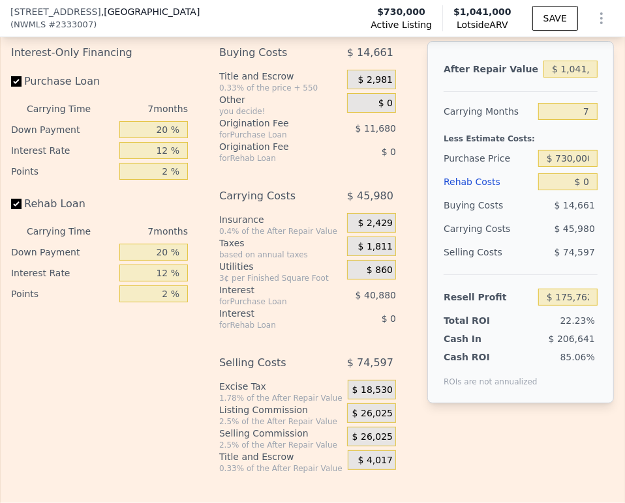 The width and height of the screenshot is (625, 503). Describe the element at coordinates (280, 243) in the screenshot. I see `div: Taxes` at that location.